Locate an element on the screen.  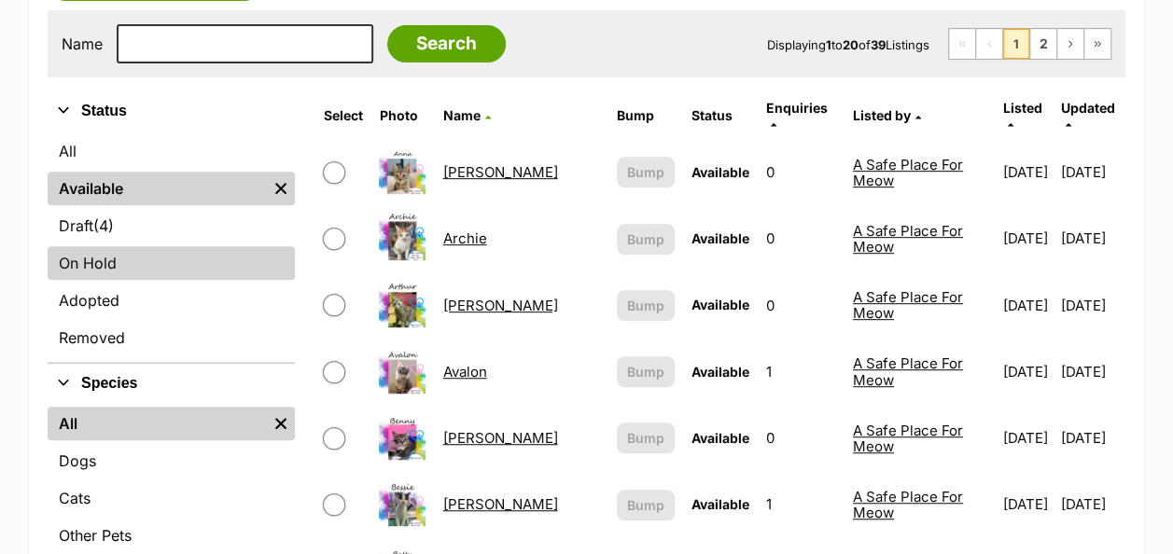
a: Draft is located at coordinates (171, 226).